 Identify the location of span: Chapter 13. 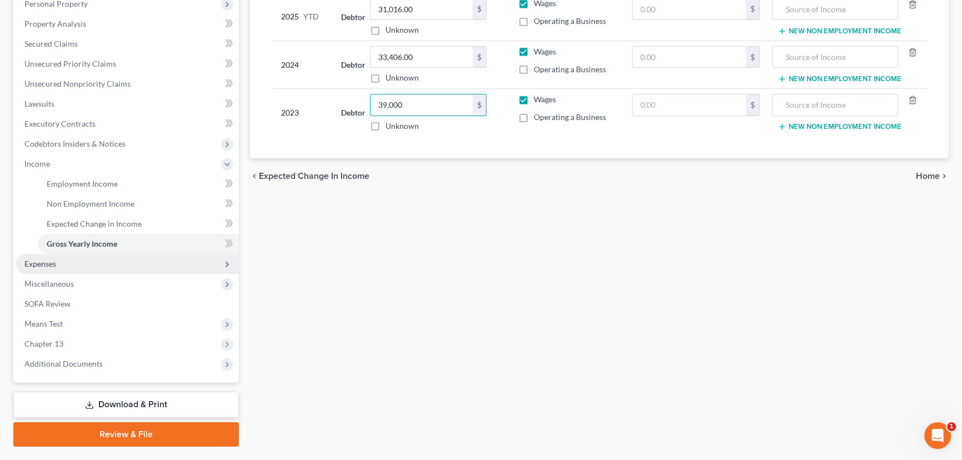
(44, 343).